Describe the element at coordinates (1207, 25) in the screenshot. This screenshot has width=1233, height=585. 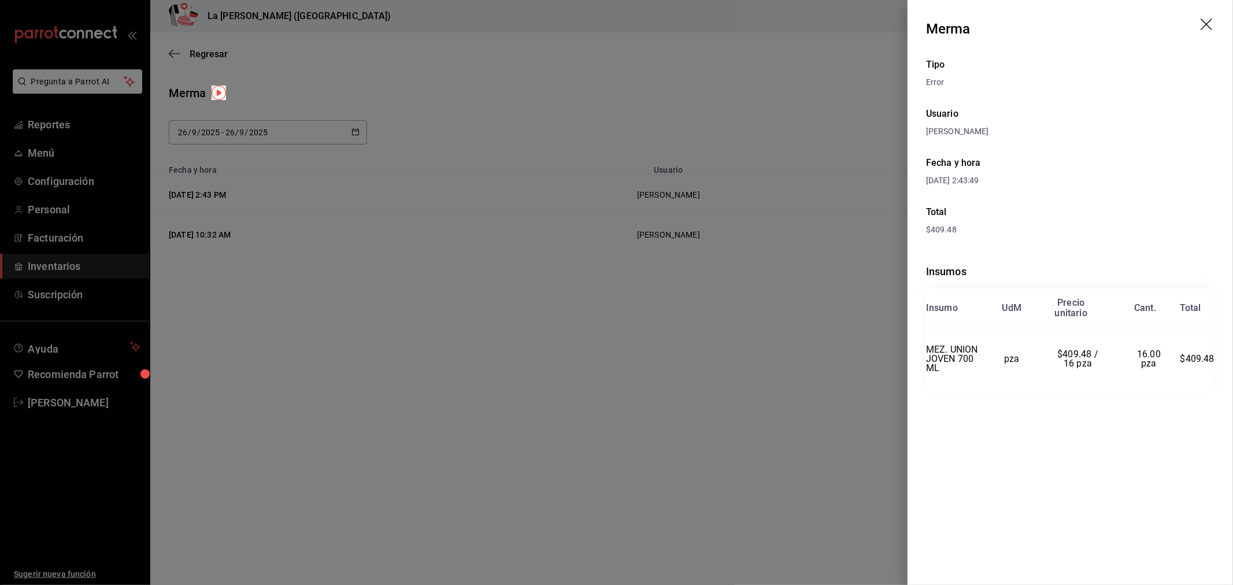
I see `button: drag` at that location.